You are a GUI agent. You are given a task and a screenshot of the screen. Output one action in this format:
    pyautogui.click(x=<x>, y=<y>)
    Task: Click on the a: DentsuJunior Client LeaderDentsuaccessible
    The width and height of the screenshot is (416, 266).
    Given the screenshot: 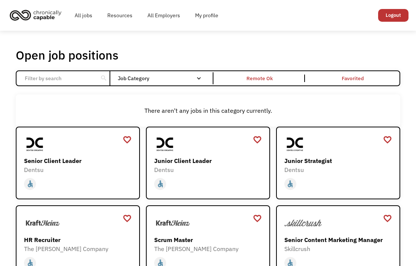 What is the action you would take?
    pyautogui.click(x=208, y=163)
    